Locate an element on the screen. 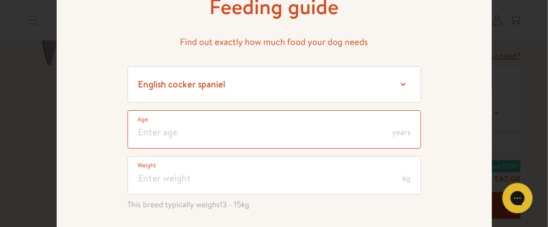  span: years is located at coordinates (401, 132).